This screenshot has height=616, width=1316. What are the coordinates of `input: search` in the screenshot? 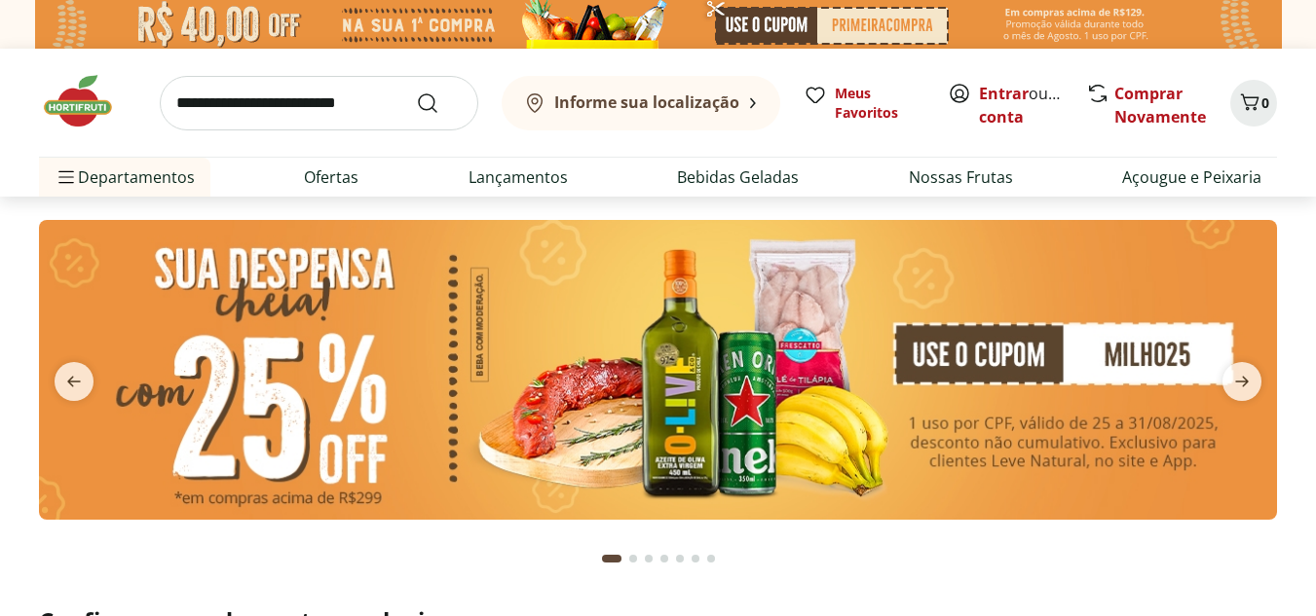 It's located at (318, 103).